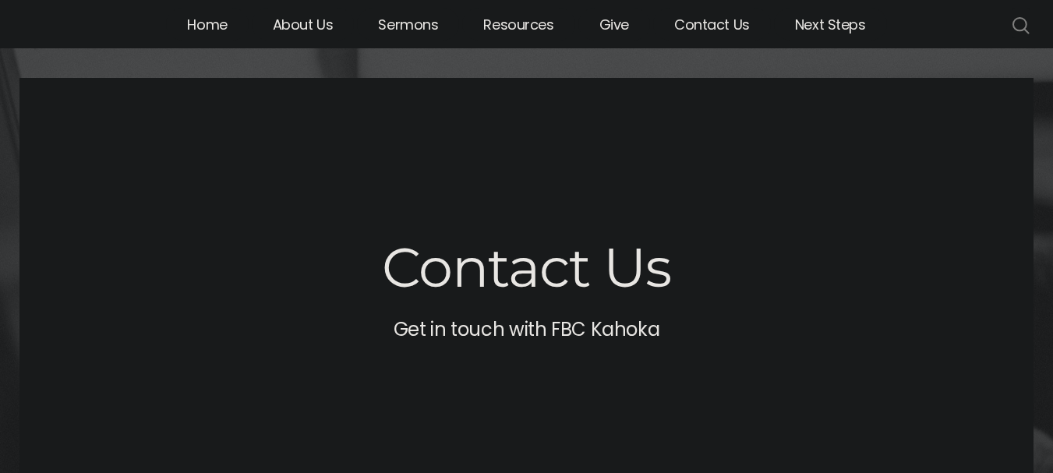 The image size is (1053, 473). Describe the element at coordinates (408, 24) in the screenshot. I see `a: Sermons` at that location.